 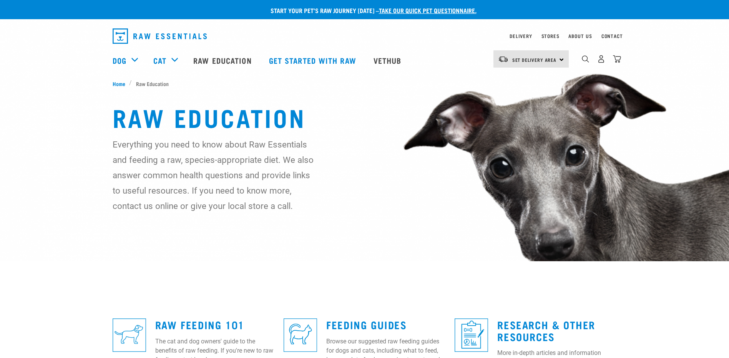 I want to click on img: re-icons-cat2-sq-blue.png, so click(x=300, y=335).